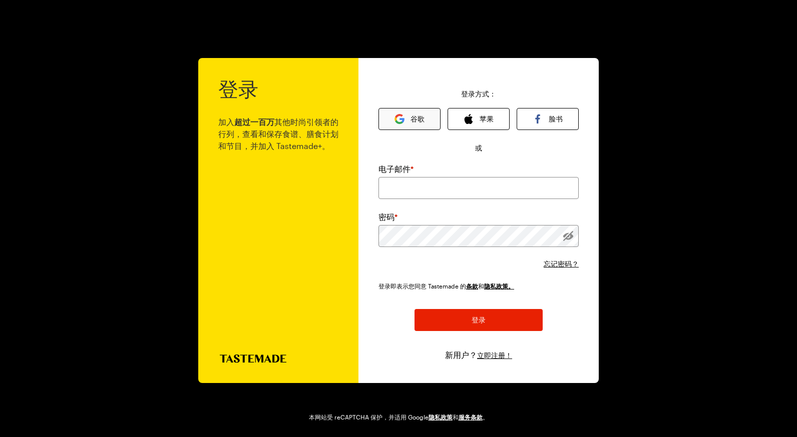 The image size is (797, 437). I want to click on b: 超过一百万, so click(254, 122).